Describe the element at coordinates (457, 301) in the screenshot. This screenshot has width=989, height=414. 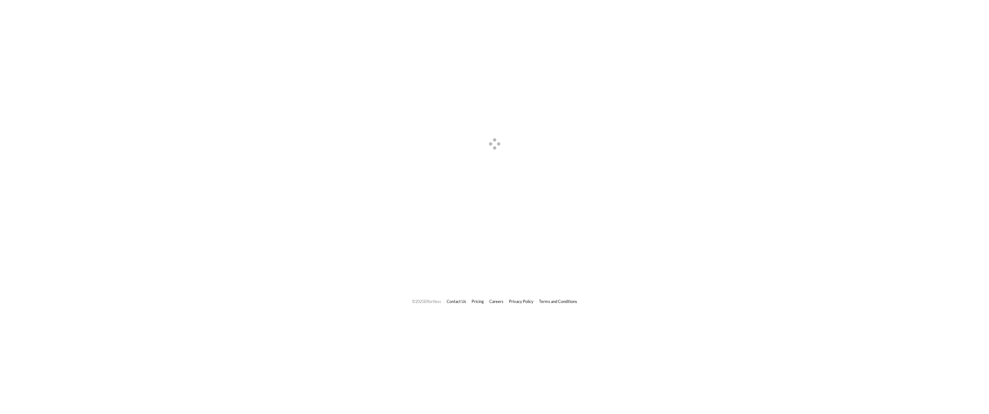
I see `a: Contact Us` at that location.